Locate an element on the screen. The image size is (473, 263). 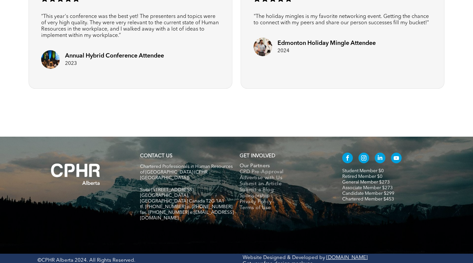
a: Terms of Use is located at coordinates (284, 208).